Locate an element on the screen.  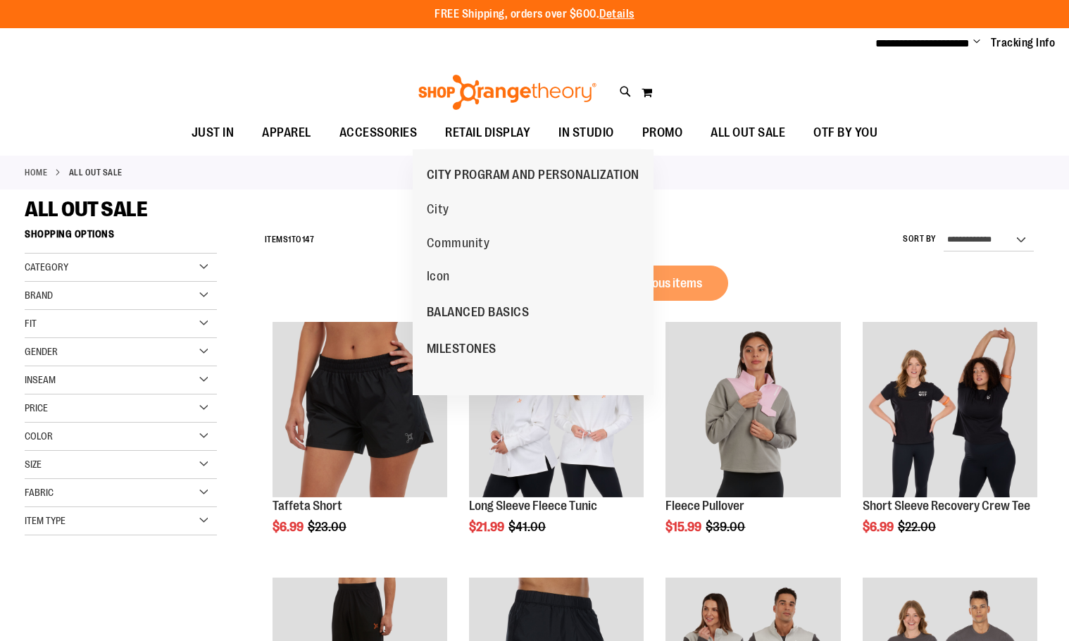
h2: Items to is located at coordinates (289, 239).